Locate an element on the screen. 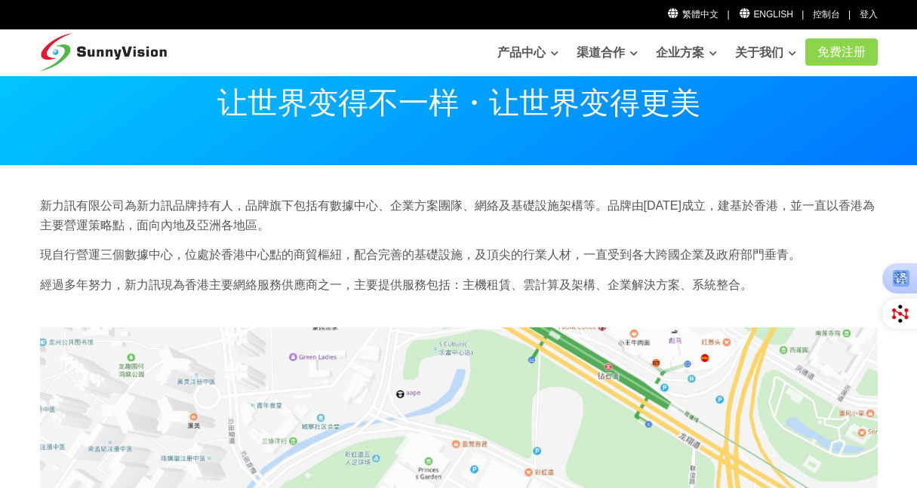 This screenshot has height=488, width=917. a: English is located at coordinates (765, 14).